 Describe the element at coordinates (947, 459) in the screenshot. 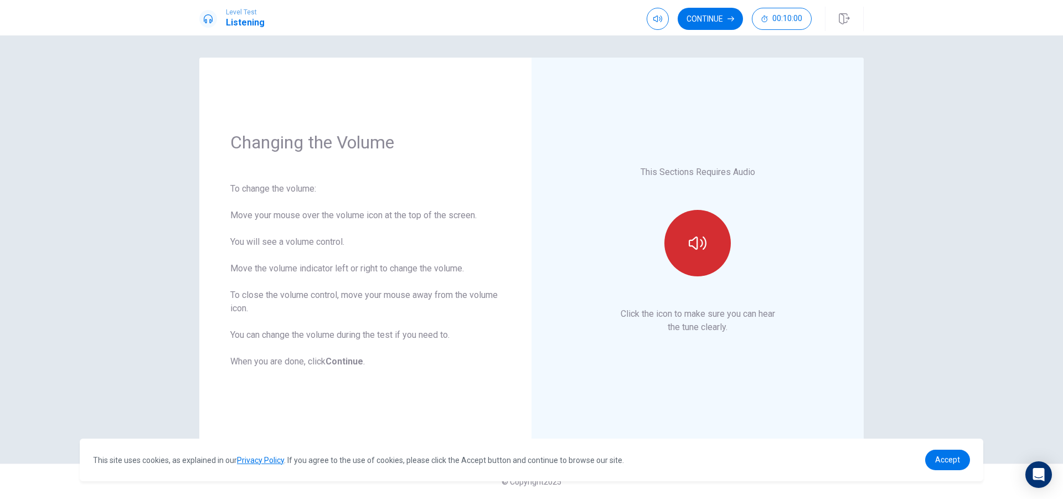

I see `span: Accept` at that location.